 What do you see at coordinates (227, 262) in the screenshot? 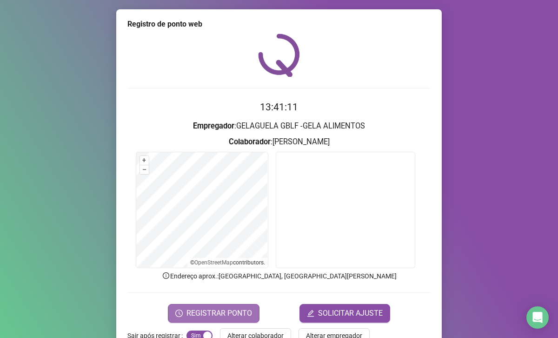
I see `li: © contributors.` at bounding box center [227, 262].